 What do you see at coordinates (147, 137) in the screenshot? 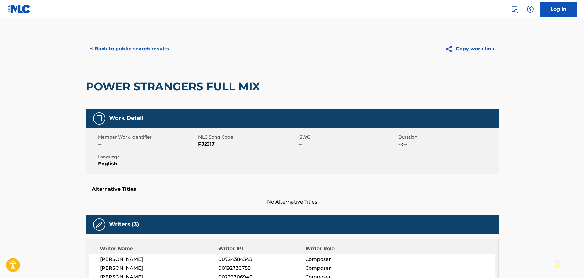
I see `span: Member Work Identifier` at bounding box center [147, 137].